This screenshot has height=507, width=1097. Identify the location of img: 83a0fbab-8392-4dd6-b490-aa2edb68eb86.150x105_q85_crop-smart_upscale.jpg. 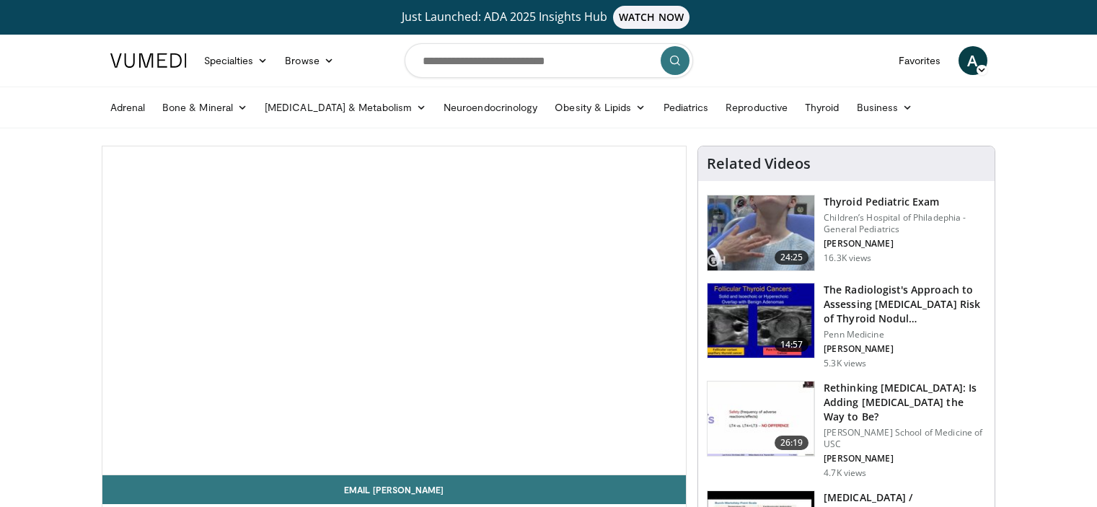
(761, 419).